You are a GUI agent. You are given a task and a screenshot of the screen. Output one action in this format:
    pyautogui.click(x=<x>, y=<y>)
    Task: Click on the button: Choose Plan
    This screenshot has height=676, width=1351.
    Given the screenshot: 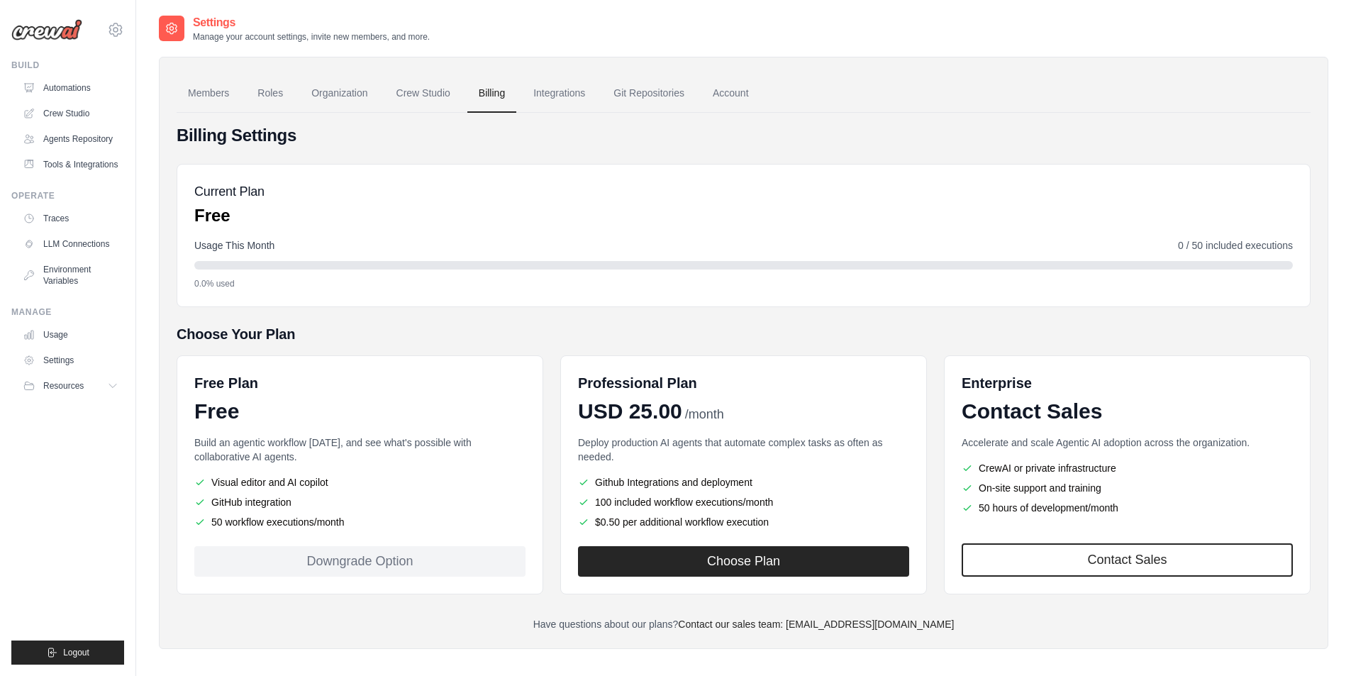 What is the action you would take?
    pyautogui.click(x=743, y=561)
    